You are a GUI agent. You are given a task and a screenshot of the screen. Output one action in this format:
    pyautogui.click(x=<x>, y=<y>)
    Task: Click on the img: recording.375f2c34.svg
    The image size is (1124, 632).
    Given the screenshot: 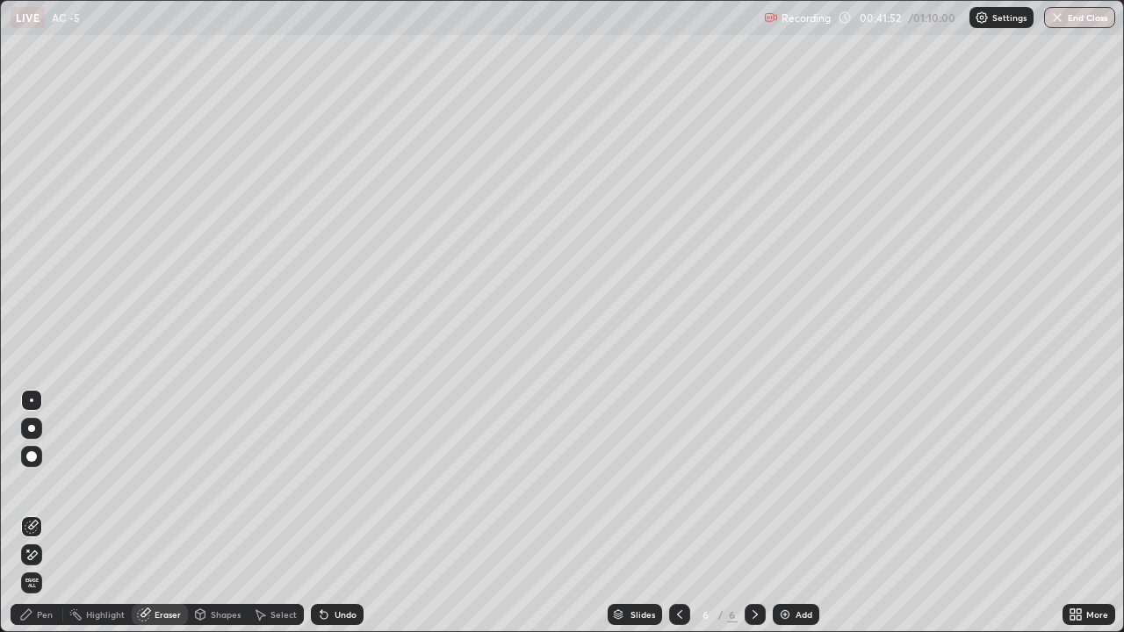 What is the action you would take?
    pyautogui.click(x=771, y=18)
    